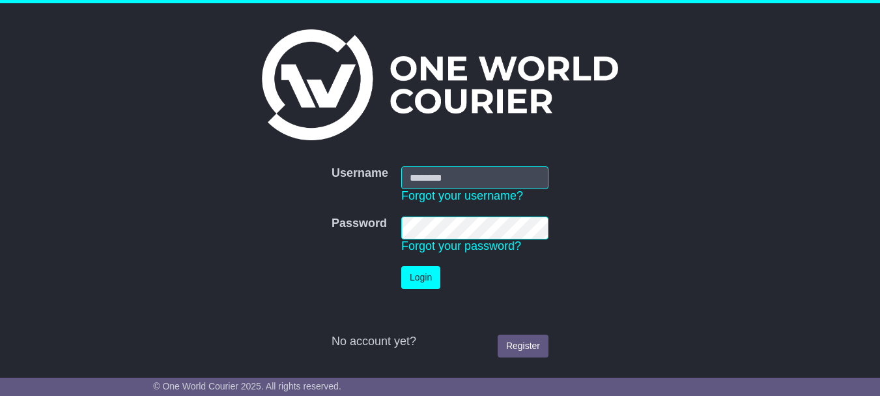 The height and width of the screenshot is (396, 880). What do you see at coordinates (247, 386) in the screenshot?
I see `span: © One World Courier 2025. All rights reserved.` at bounding box center [247, 386].